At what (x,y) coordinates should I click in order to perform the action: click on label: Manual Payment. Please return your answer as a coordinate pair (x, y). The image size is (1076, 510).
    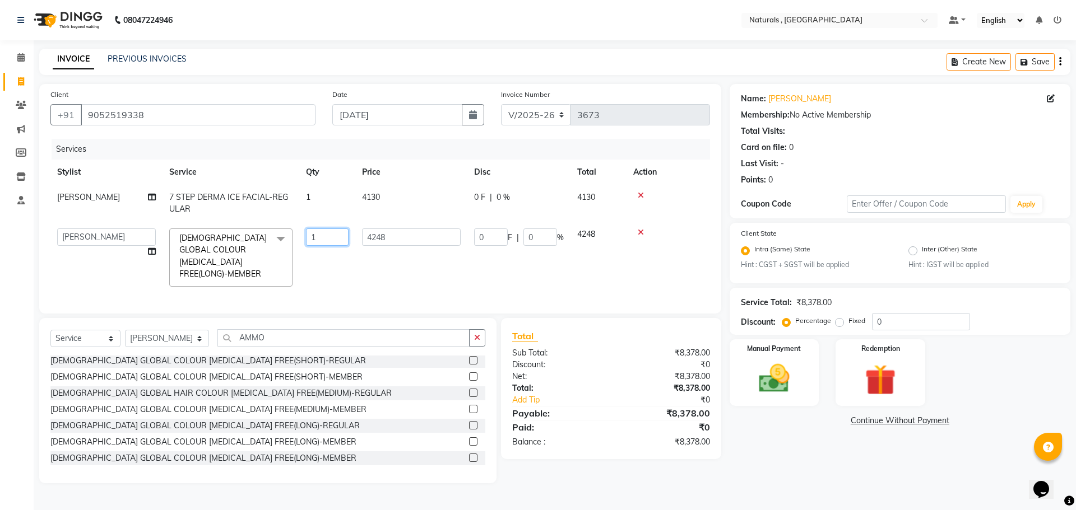
    Looking at the image, I should click on (774, 349).